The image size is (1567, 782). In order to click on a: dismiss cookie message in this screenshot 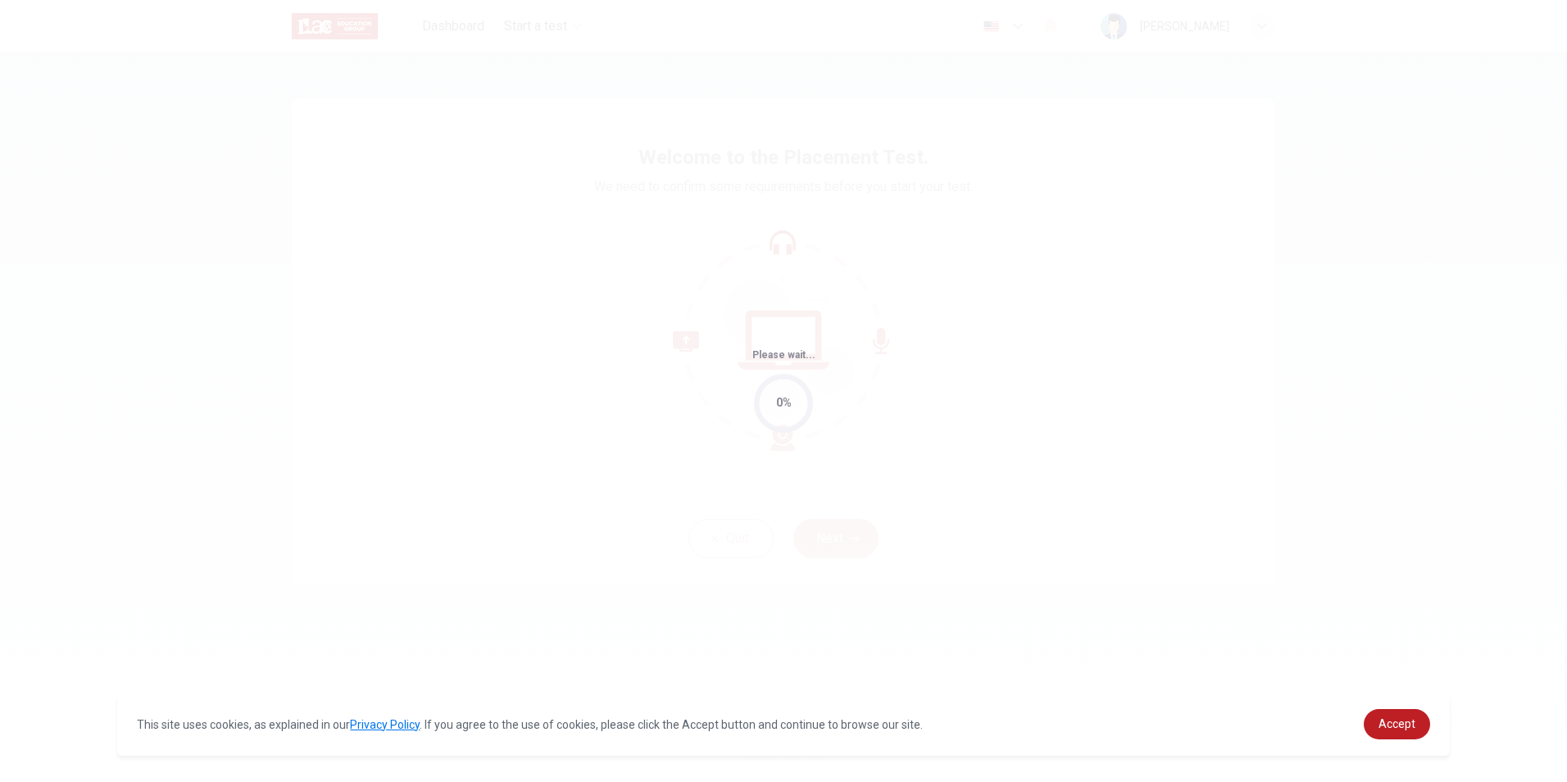, I will do `click(1396, 723)`.